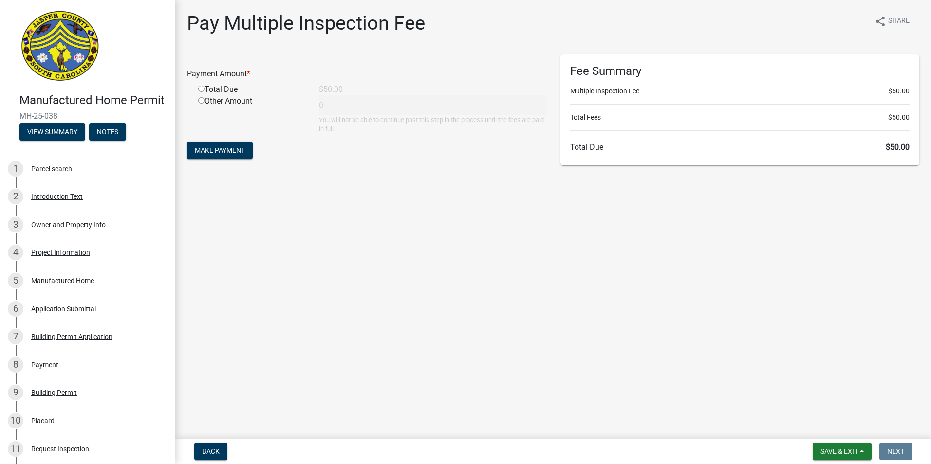  What do you see at coordinates (220, 150) in the screenshot?
I see `span: Make Payment` at bounding box center [220, 150].